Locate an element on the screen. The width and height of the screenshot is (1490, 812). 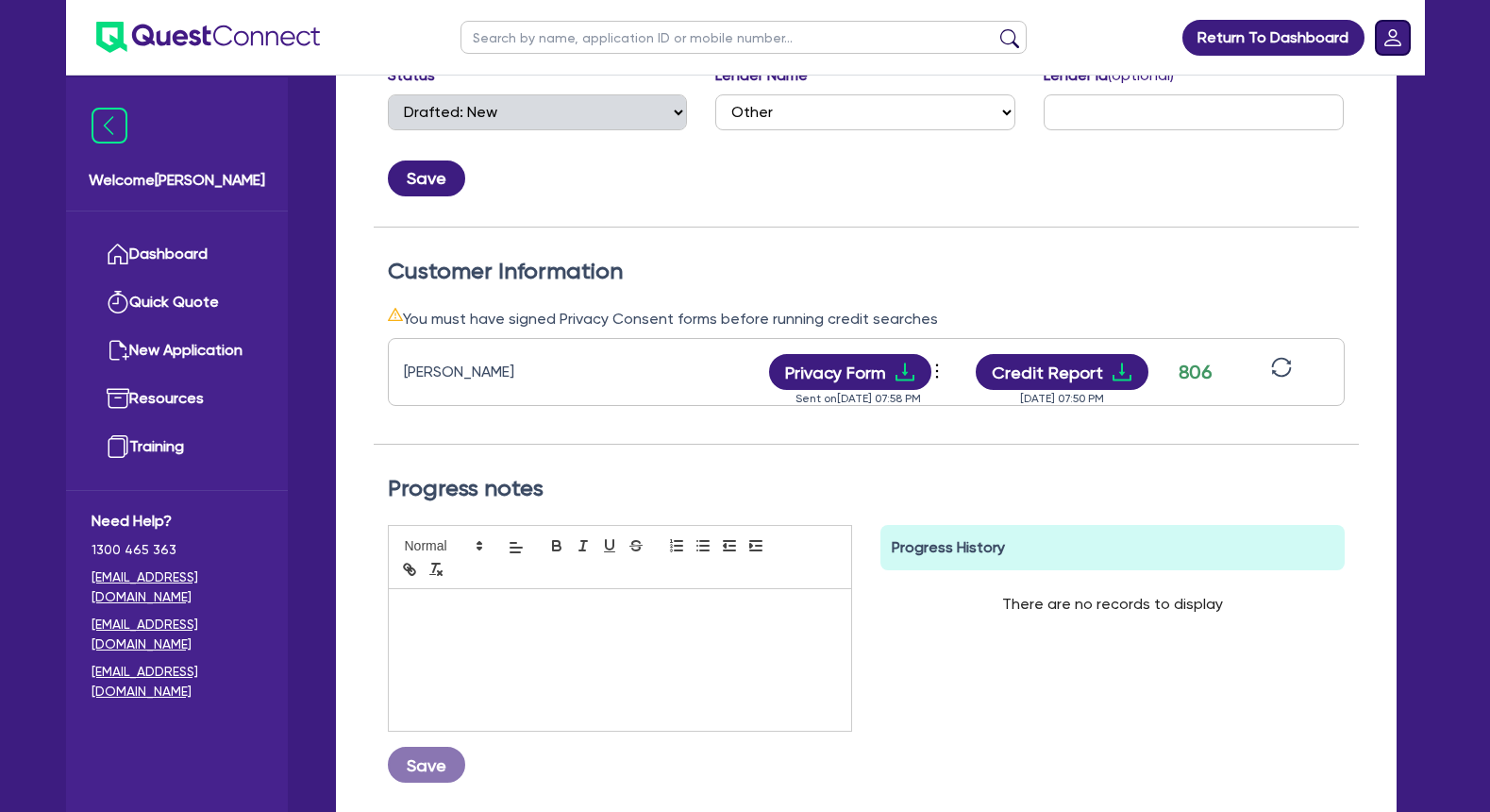
a: Training is located at coordinates (177, 447).